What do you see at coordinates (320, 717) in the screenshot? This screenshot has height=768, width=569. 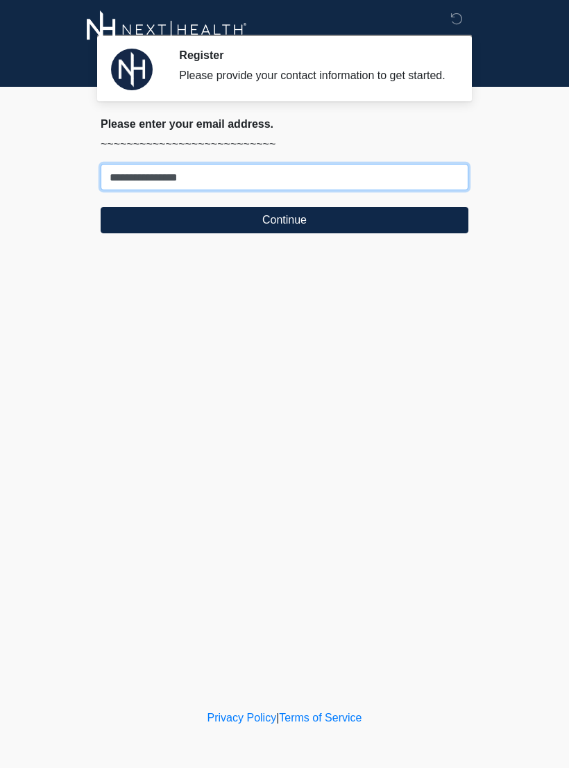 I see `a: Terms of Service` at bounding box center [320, 717].